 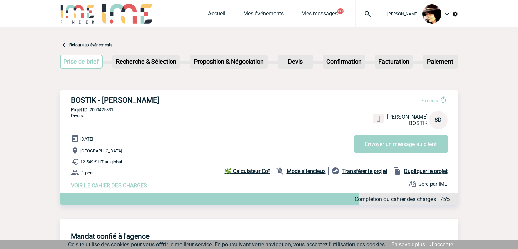 What do you see at coordinates (227, 244) in the screenshot?
I see `span: Ce site utilise des cookies pour vous offrir le meilleur service. En poursuivant votre navigation...` at bounding box center [227, 244].